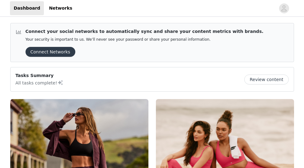 The image size is (304, 168). What do you see at coordinates (27, 8) in the screenshot?
I see `a: Dashboard` at bounding box center [27, 8].